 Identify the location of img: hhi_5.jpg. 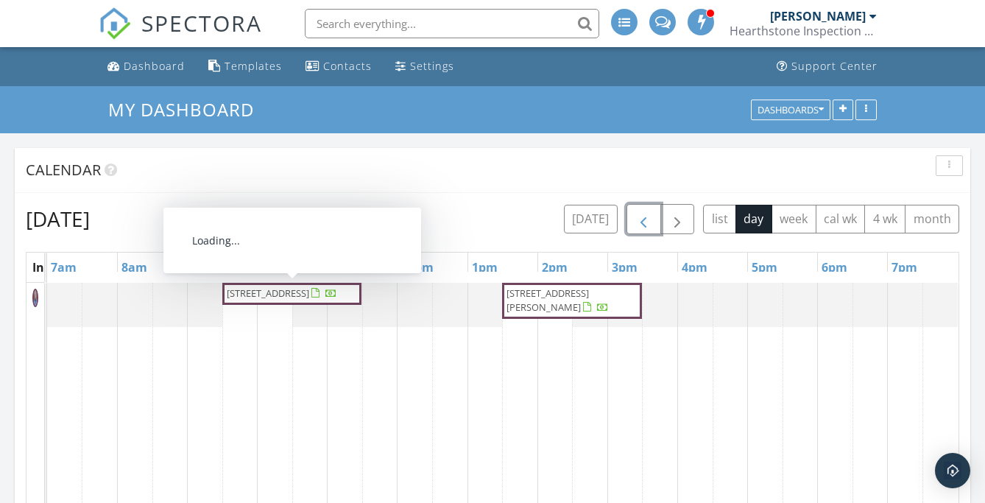
(35, 297).